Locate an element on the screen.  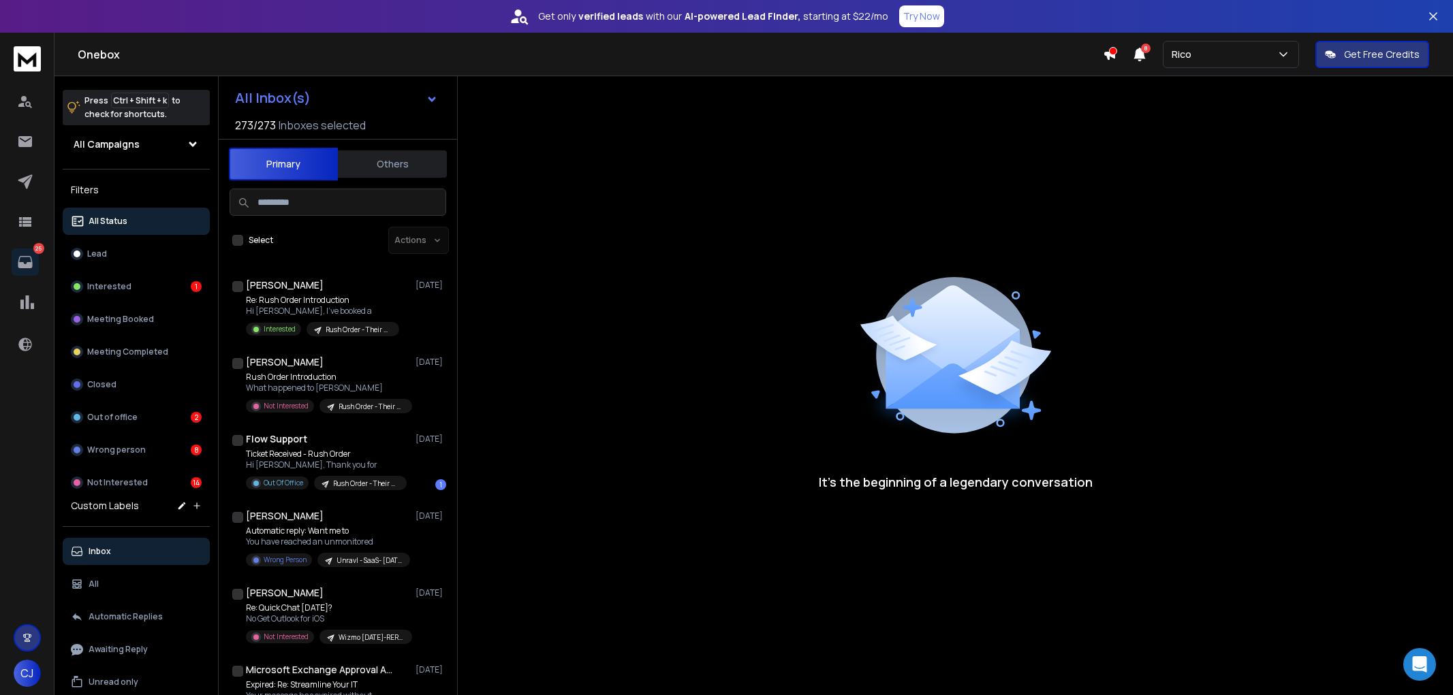
button: Others is located at coordinates (392, 164).